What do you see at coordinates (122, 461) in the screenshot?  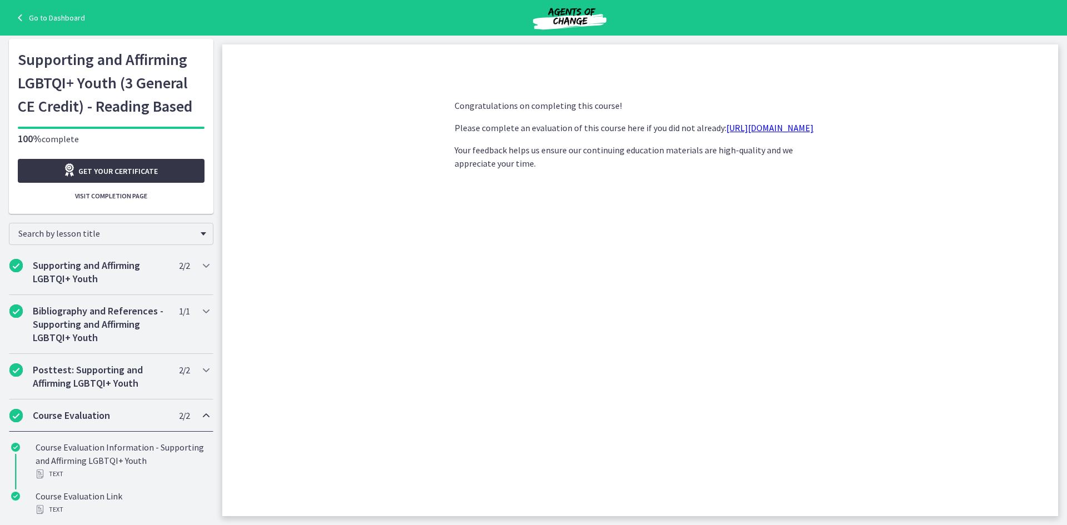 I see `div: Course Evaluation Information - Supporting and Affirming LGBTQI+ Youth` at bounding box center [122, 461].